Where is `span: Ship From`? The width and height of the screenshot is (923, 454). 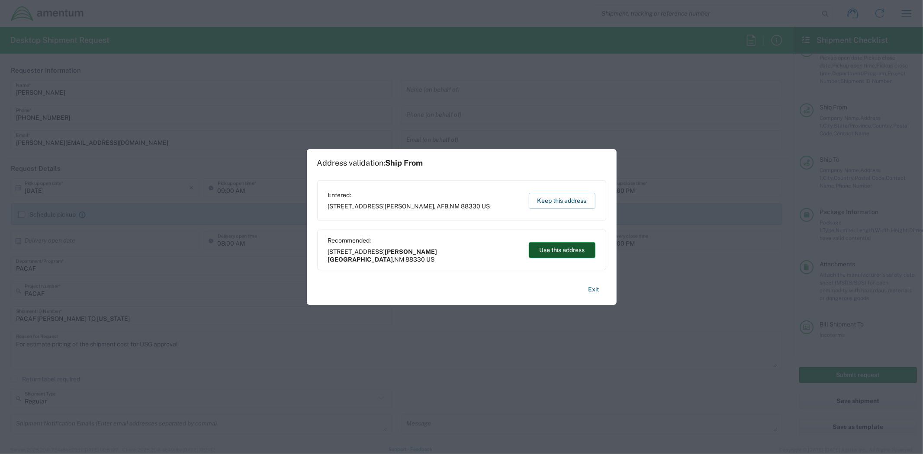 span: Ship From is located at coordinates (404, 163).